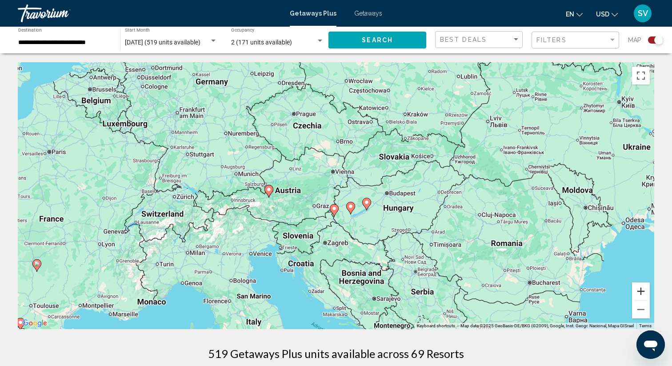 The height and width of the screenshot is (366, 672). I want to click on span: Map, so click(635, 40).